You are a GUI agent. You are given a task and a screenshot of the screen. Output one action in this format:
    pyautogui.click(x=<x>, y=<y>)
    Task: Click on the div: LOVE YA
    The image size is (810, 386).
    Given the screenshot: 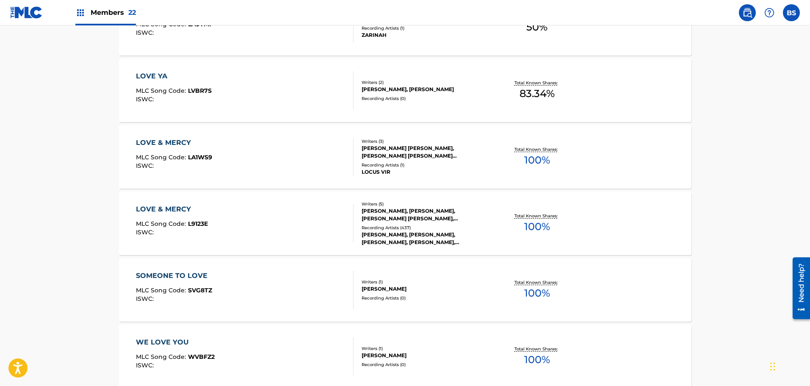 What is the action you would take?
    pyautogui.click(x=174, y=76)
    